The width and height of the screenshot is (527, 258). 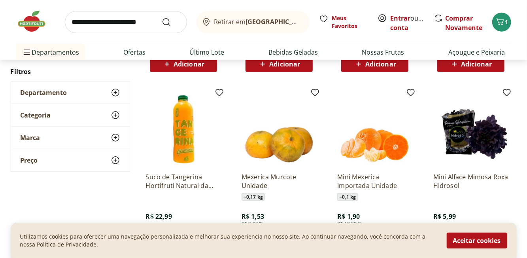 I want to click on span: 1, so click(x=506, y=22).